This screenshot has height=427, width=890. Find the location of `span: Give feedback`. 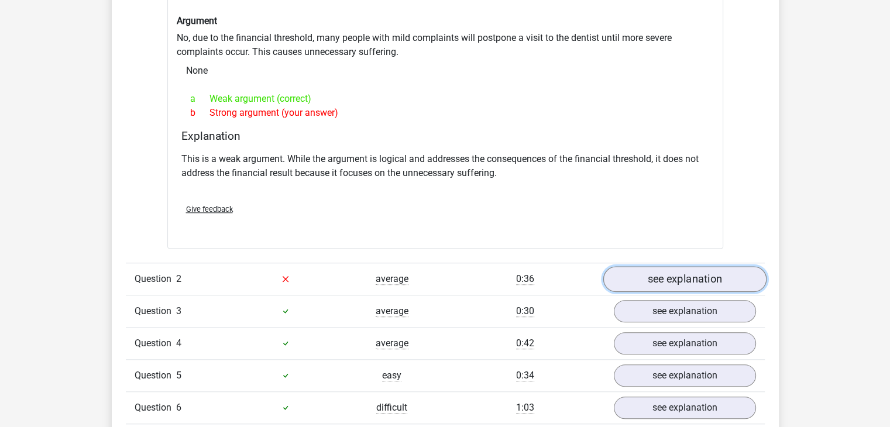

span: Give feedback is located at coordinates (209, 209).